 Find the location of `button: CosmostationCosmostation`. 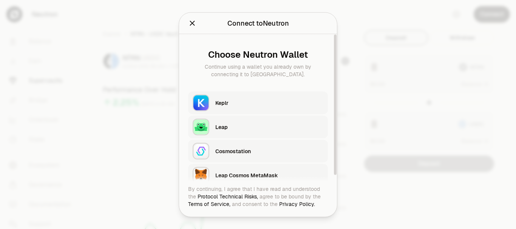

button: CosmostationCosmostation is located at coordinates (258, 151).